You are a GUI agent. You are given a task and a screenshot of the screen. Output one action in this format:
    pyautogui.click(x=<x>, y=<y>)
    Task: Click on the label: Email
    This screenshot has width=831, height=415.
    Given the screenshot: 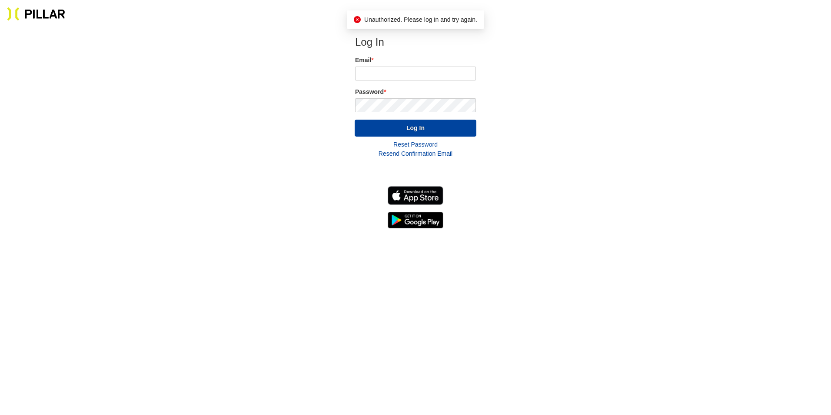 What is the action you would take?
    pyautogui.click(x=416, y=60)
    